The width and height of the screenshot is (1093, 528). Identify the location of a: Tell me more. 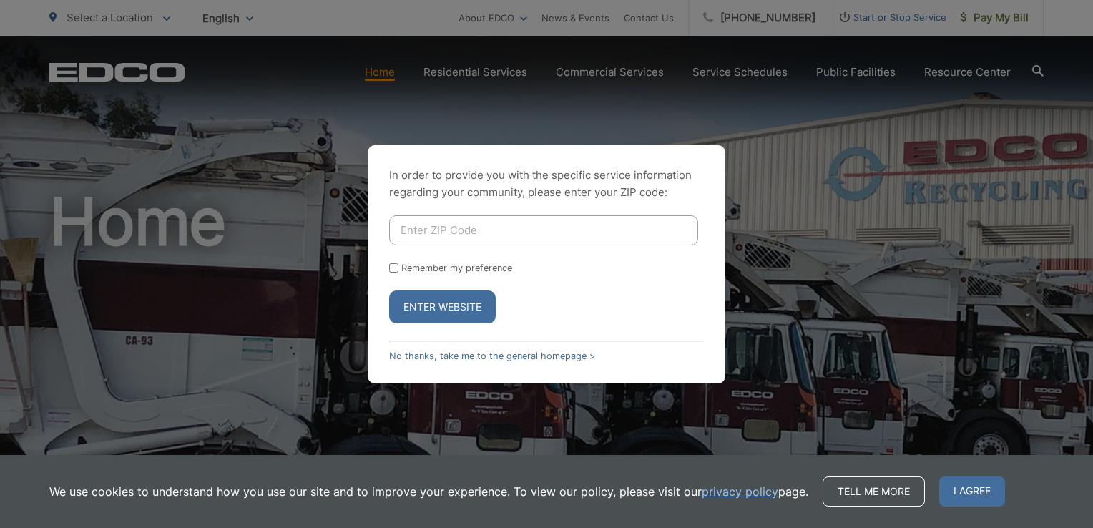
(873, 491).